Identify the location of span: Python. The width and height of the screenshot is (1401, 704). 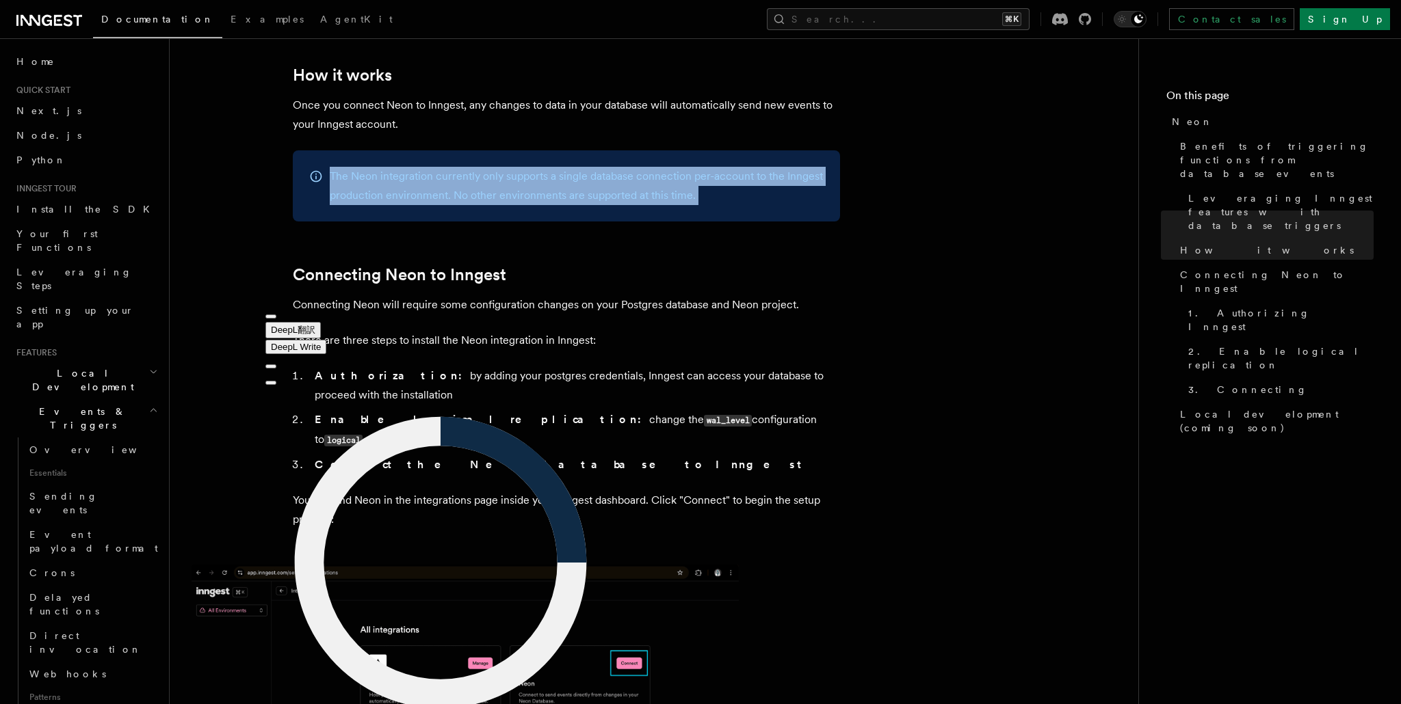
(41, 160).